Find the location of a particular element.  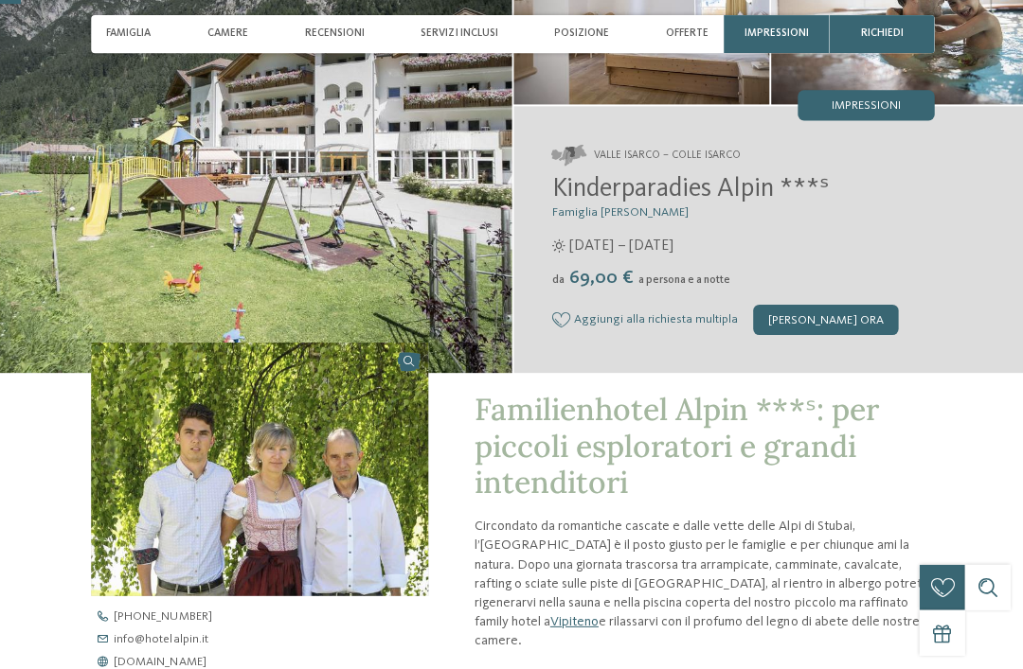

span: richiedi is located at coordinates (879, 33).